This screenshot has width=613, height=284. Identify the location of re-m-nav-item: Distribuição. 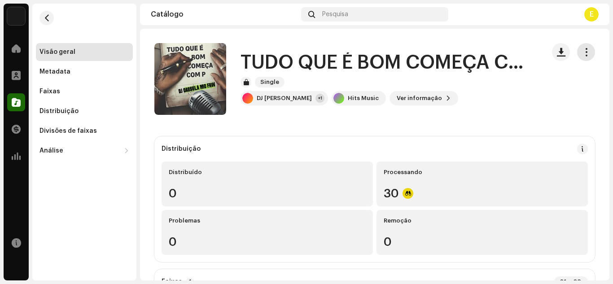
(84, 111).